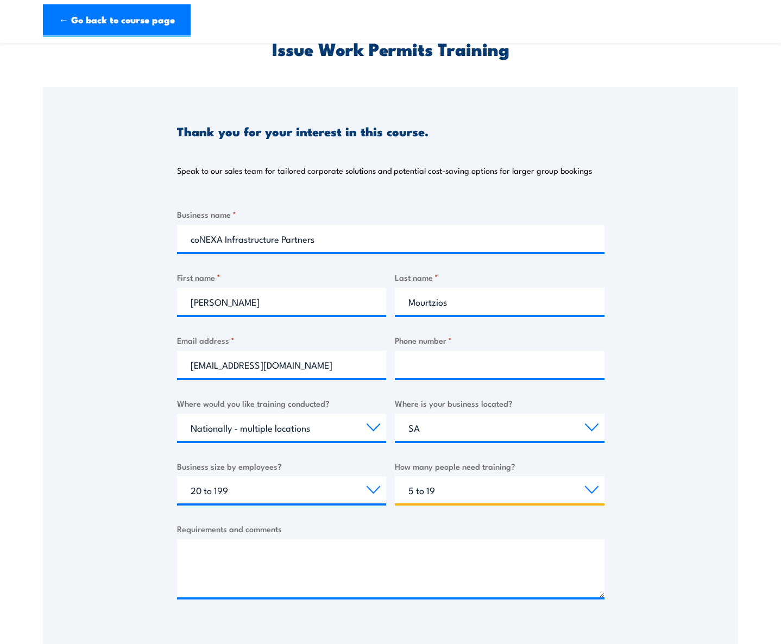 The width and height of the screenshot is (781, 644). Describe the element at coordinates (500, 340) in the screenshot. I see `label: Phone number` at that location.